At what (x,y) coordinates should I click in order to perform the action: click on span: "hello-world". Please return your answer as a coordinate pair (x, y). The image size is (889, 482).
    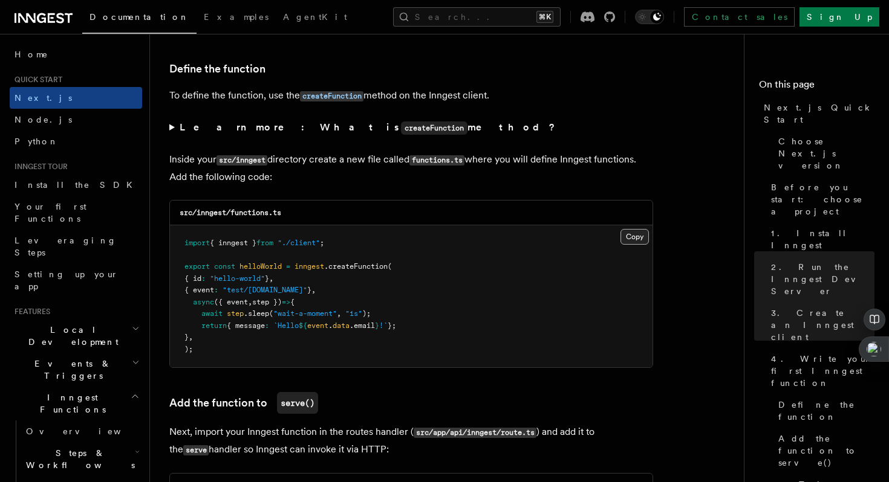
    Looking at the image, I should click on (237, 279).